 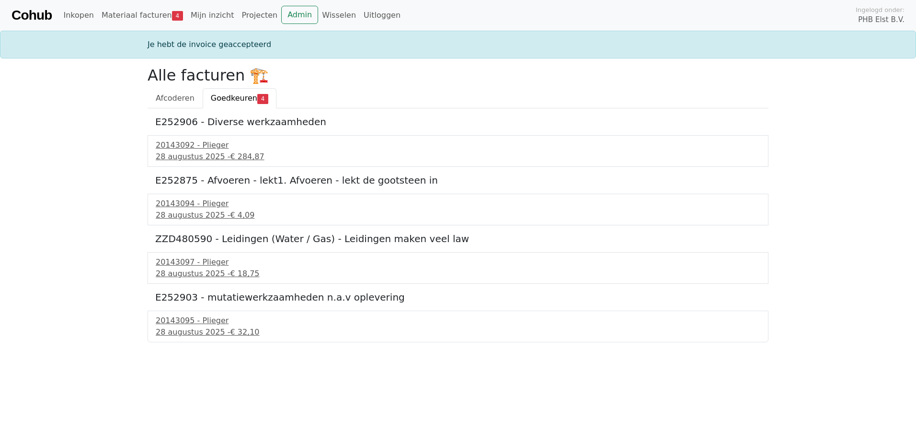 What do you see at coordinates (458, 326) in the screenshot?
I see `a: 20143095 - Plieger28 augustus 2025 -€ 32,10` at bounding box center [458, 326].